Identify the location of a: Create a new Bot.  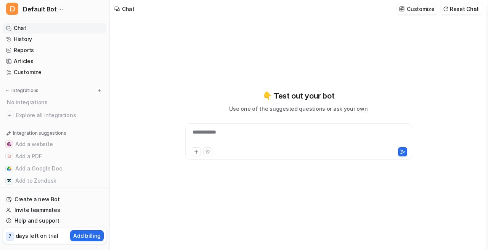
(54, 200).